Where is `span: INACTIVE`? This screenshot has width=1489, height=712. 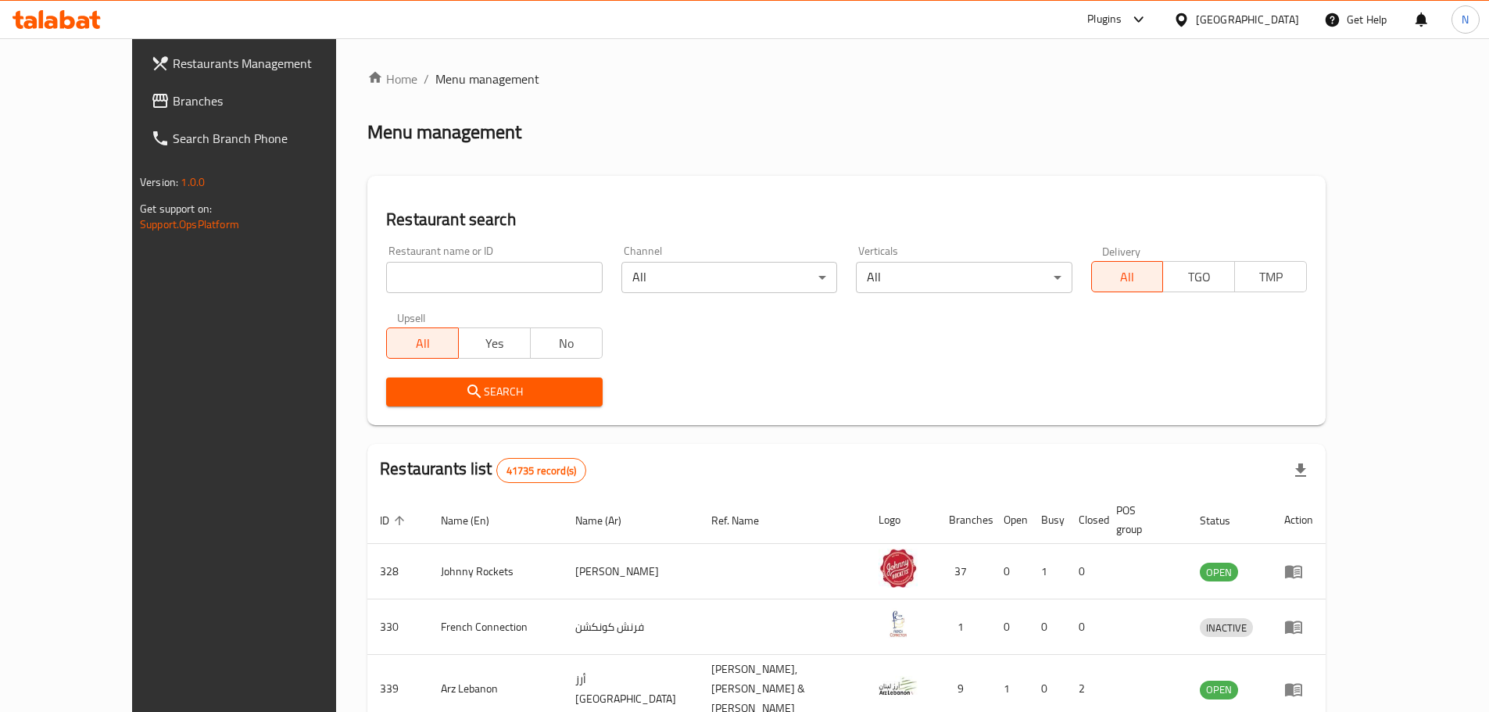 span: INACTIVE is located at coordinates (1227, 628).